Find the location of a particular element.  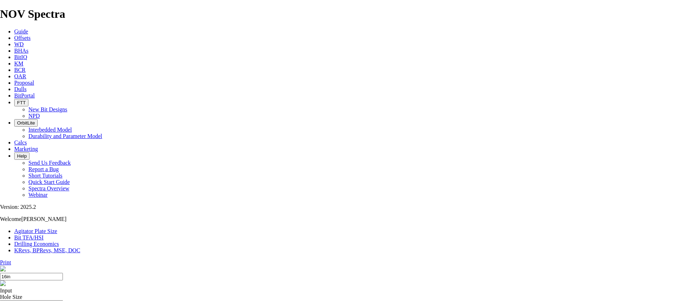

a: Webinar is located at coordinates (38, 194).